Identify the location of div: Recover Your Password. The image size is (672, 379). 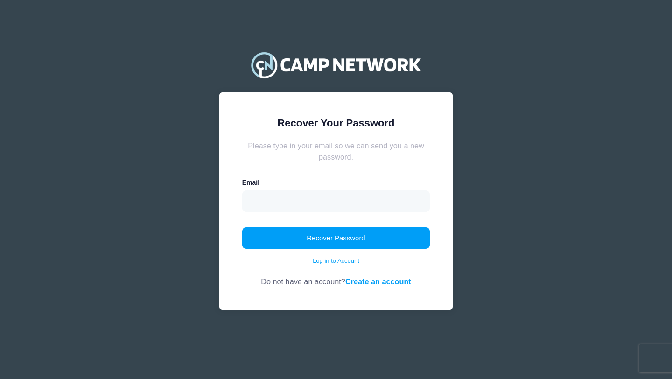
(336, 123).